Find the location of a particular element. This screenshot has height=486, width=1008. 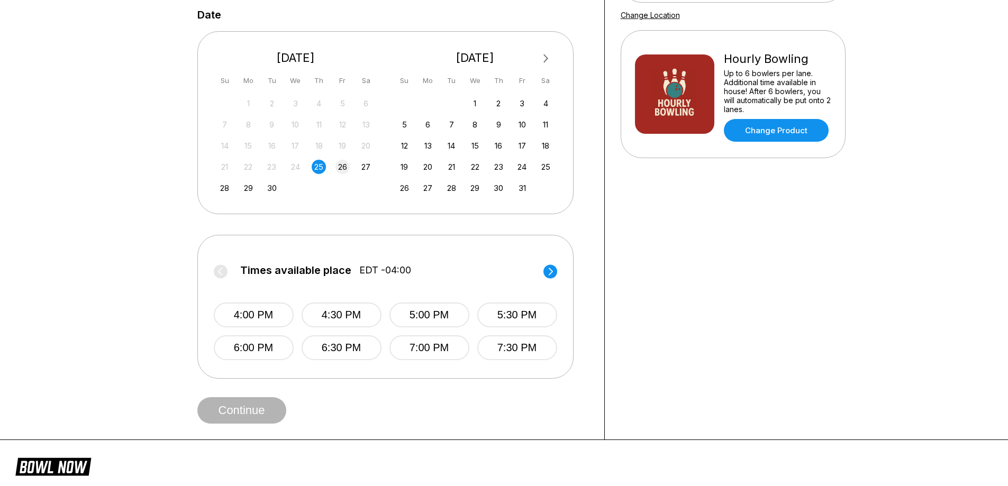

div: Not available Tuesday, September 23rd, 2025 is located at coordinates (271, 167).